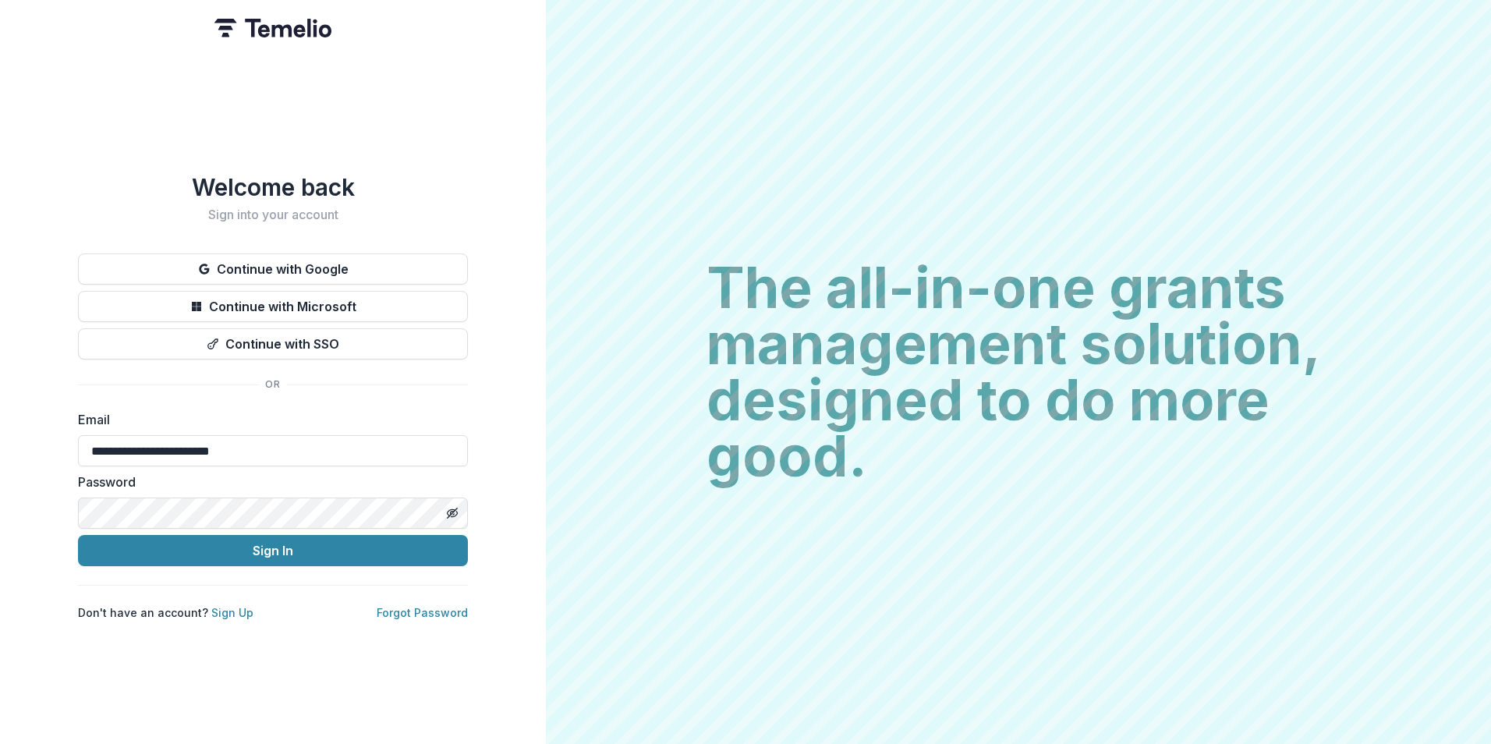 This screenshot has width=1491, height=744. I want to click on h2: Sign into your account, so click(273, 214).